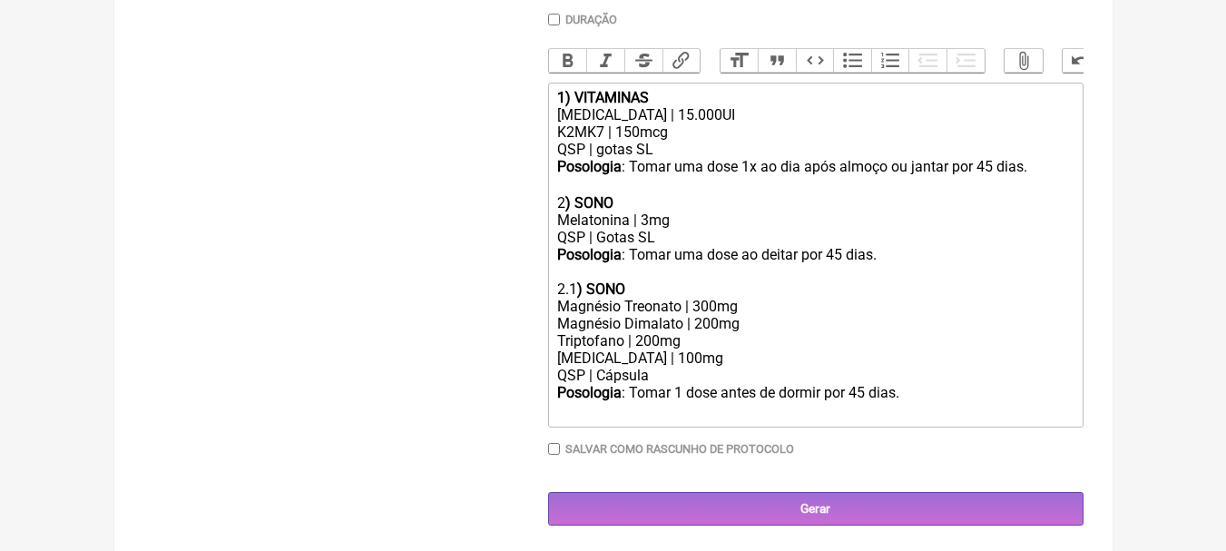  I want to click on div: : Tomar 1 dose antes de dormir por 45 dias.ㅤㅤ, so click(815, 393).